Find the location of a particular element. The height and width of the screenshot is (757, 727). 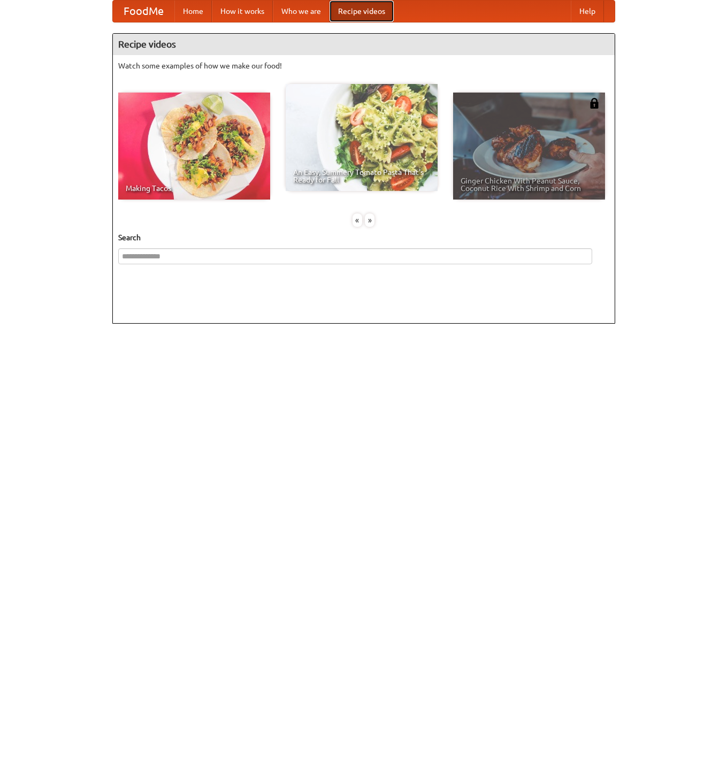

a: How it works is located at coordinates (242, 11).